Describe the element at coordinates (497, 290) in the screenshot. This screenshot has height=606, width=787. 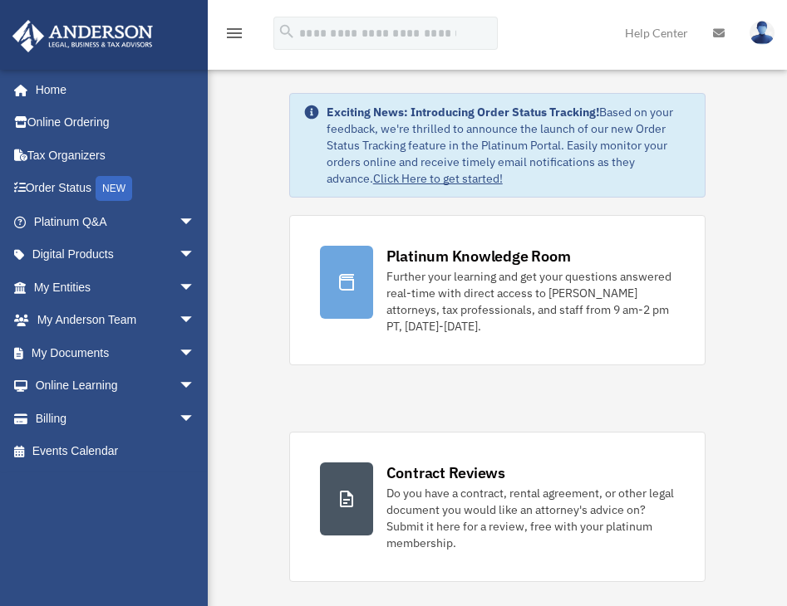
I see `a: Platinum Knowledge Room Further your learning and get your questions answered real-time with dire...` at that location.